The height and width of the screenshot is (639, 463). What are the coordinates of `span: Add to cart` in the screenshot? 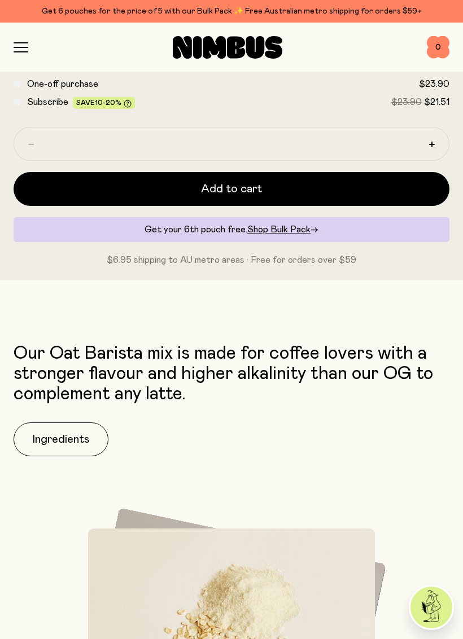 It's located at (231, 189).